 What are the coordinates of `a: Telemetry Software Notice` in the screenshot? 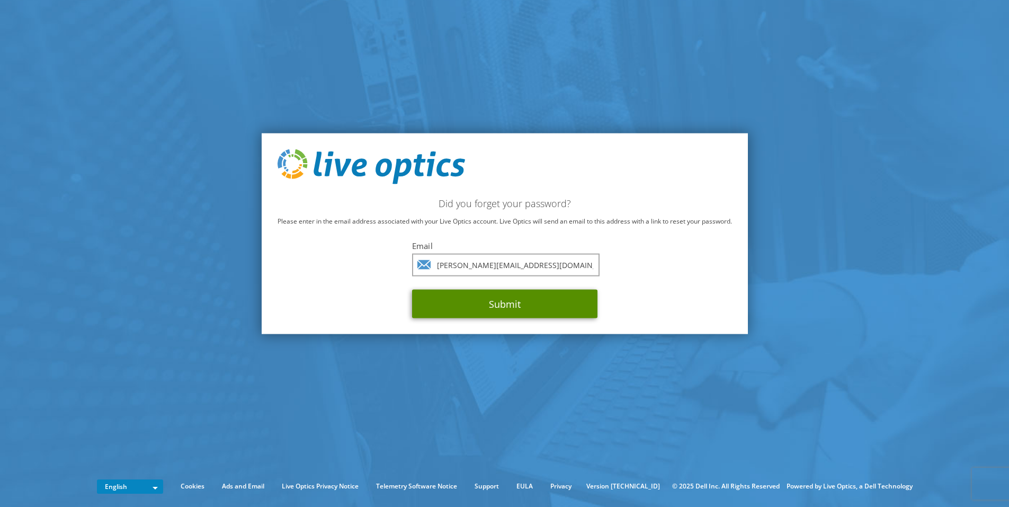 It's located at (416, 486).